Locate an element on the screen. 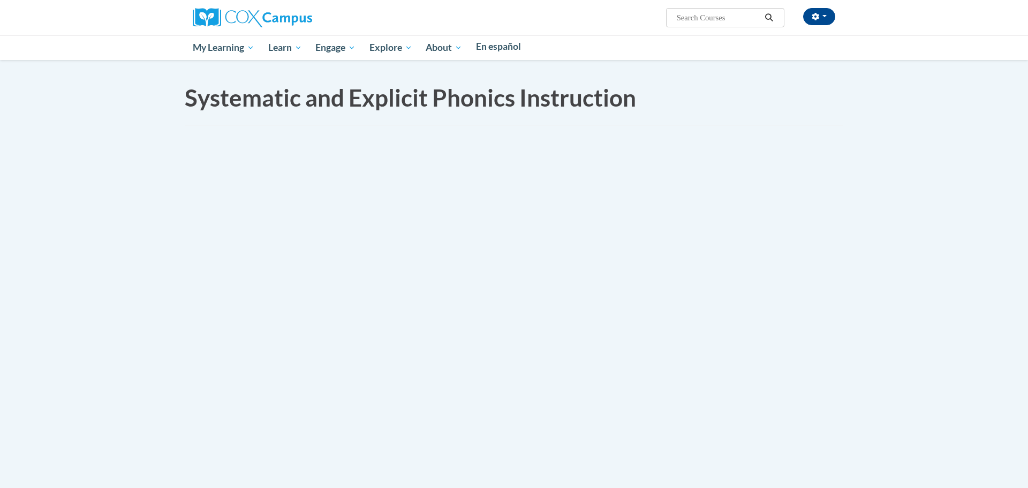 This screenshot has width=1028, height=488. span: About is located at coordinates (444, 48).